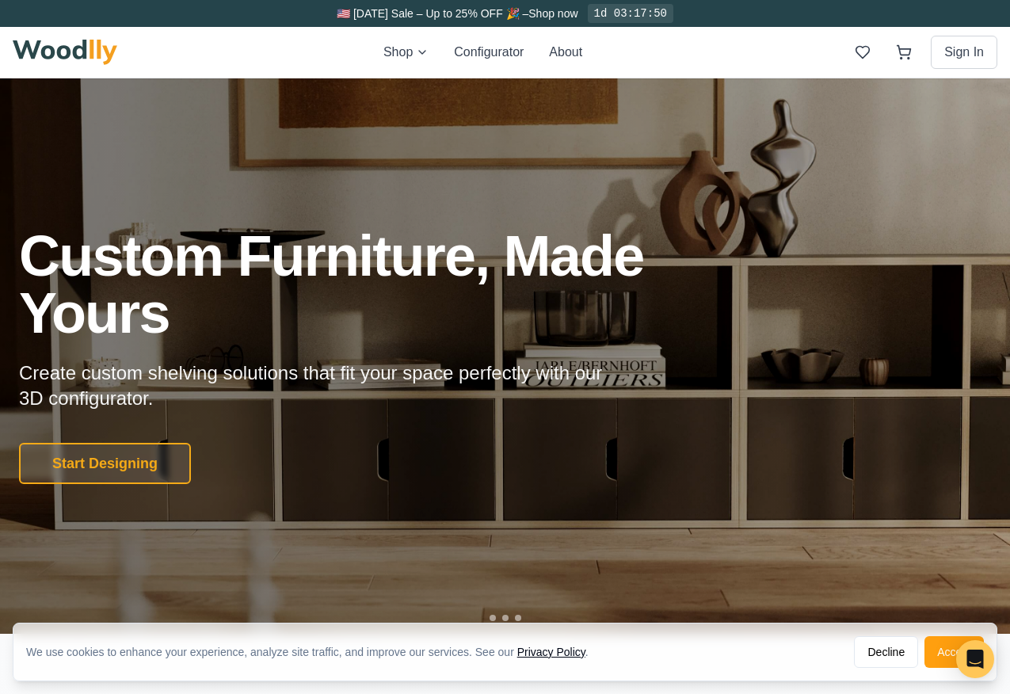  I want to click on a: Shop now, so click(553, 13).